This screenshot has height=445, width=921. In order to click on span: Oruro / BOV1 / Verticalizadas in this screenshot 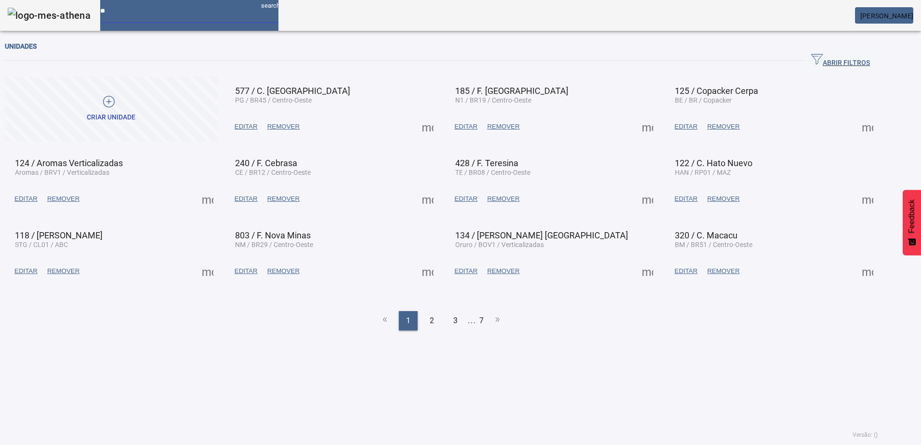, I will do `click(500, 245)`.